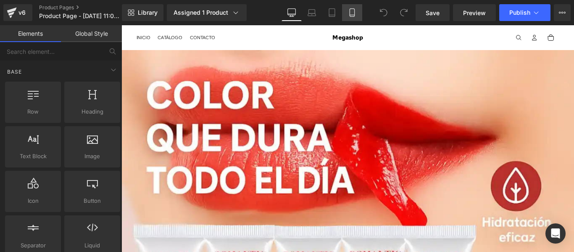 Image resolution: width=574 pixels, height=252 pixels. Describe the element at coordinates (562, 13) in the screenshot. I see `button: More` at that location.